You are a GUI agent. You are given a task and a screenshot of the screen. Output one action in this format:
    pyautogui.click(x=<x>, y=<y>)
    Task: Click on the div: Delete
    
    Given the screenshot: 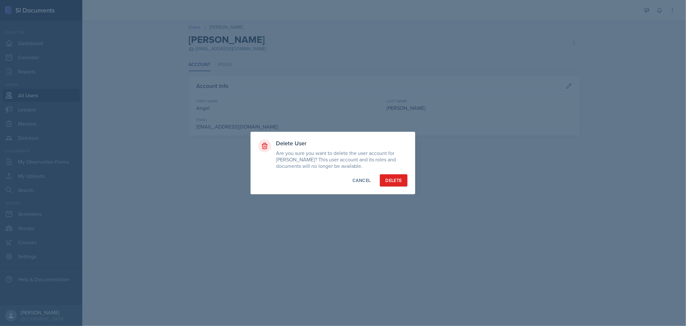 What is the action you would take?
    pyautogui.click(x=393, y=180)
    